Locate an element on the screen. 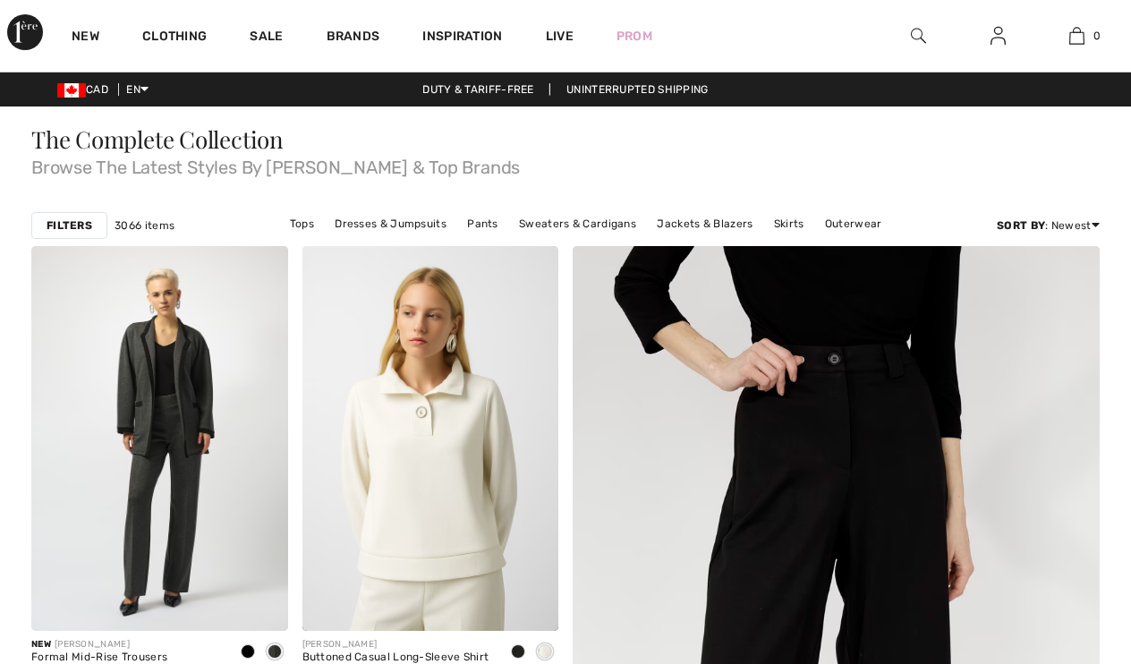 This screenshot has width=1131, height=664. a: Buttoned Casual Long-Sleeve Shirt Style 253190. Black is located at coordinates (430, 438).